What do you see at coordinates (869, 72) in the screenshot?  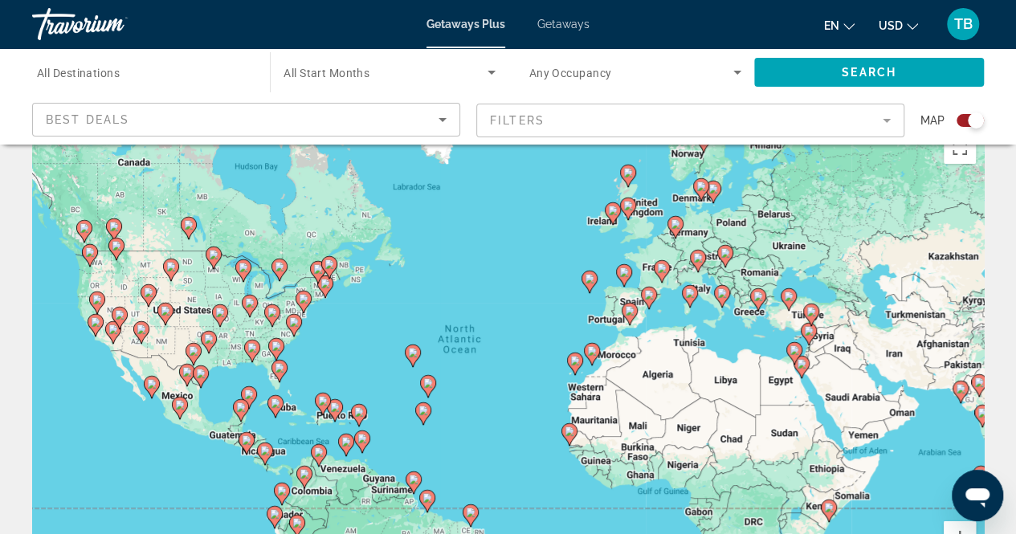 I see `button: Search` at bounding box center [869, 72].